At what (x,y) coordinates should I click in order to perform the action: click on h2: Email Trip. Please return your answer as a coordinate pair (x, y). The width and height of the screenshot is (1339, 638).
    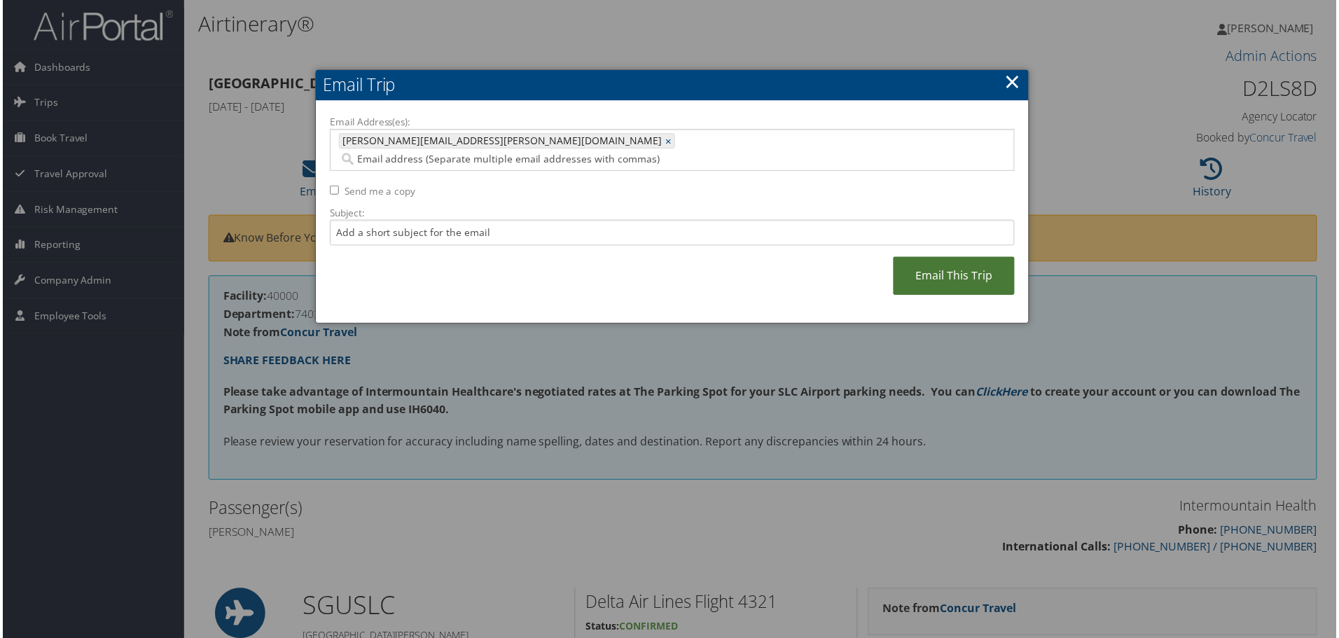
    Looking at the image, I should click on (672, 85).